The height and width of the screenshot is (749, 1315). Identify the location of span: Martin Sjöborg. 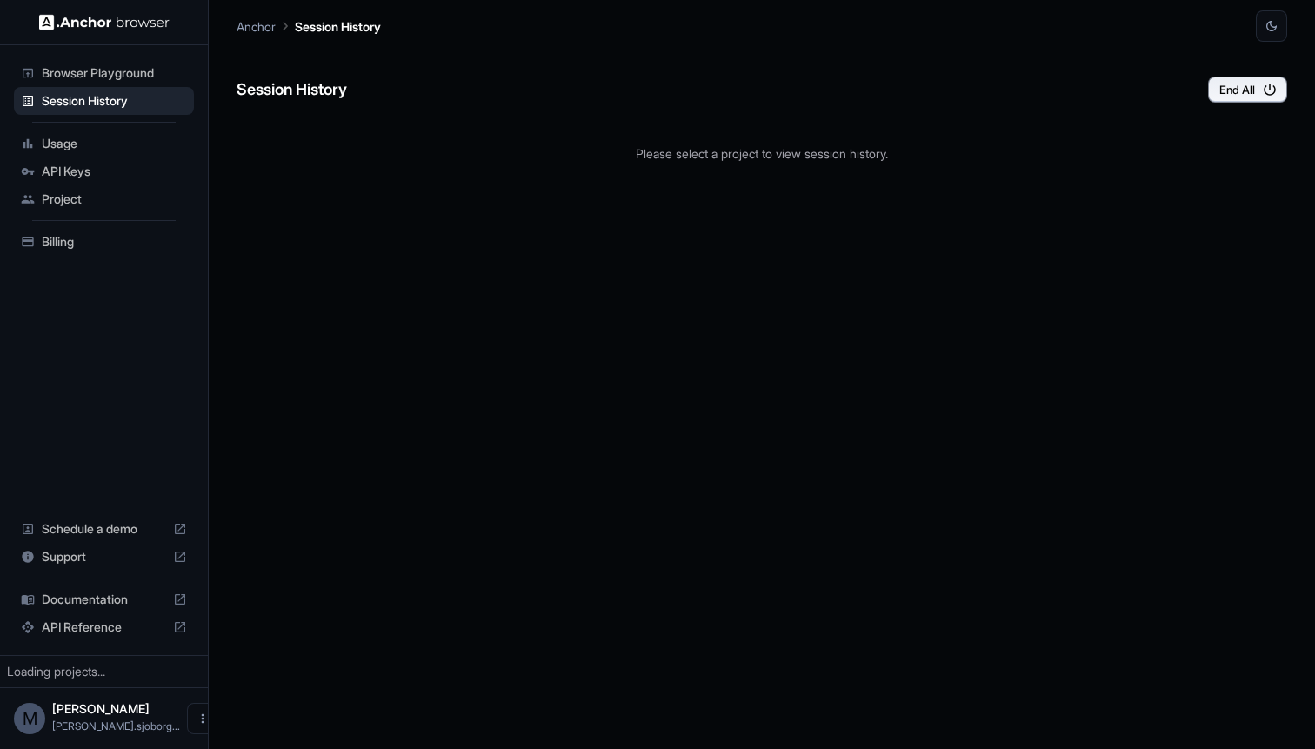
(101, 708).